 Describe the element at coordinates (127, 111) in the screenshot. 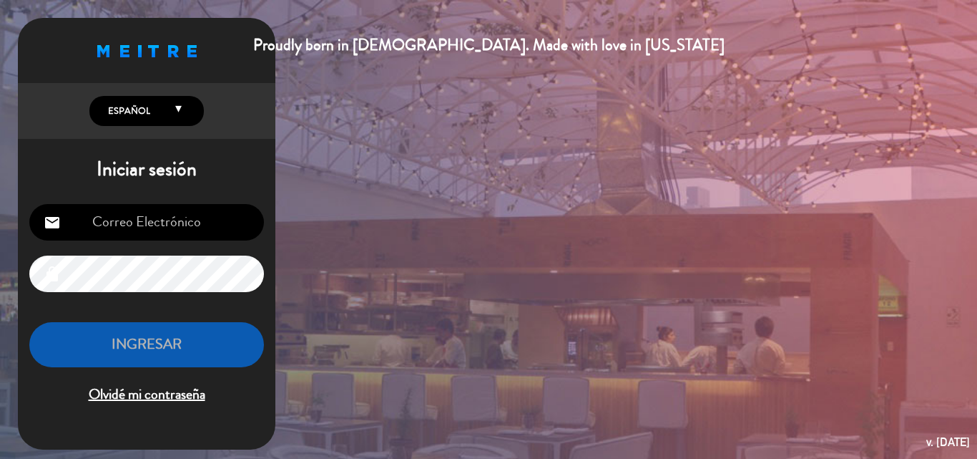

I see `span: Español` at that location.